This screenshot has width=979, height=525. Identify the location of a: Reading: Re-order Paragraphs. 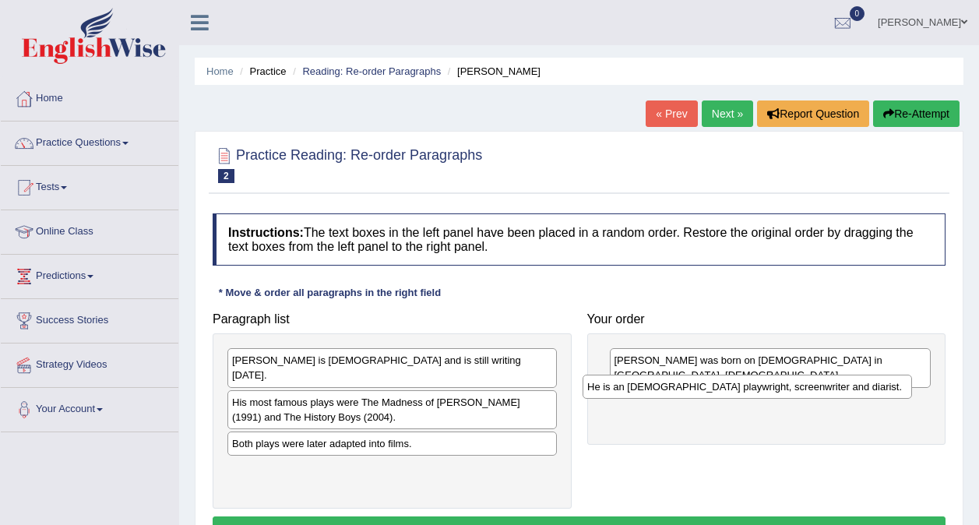
(372, 71).